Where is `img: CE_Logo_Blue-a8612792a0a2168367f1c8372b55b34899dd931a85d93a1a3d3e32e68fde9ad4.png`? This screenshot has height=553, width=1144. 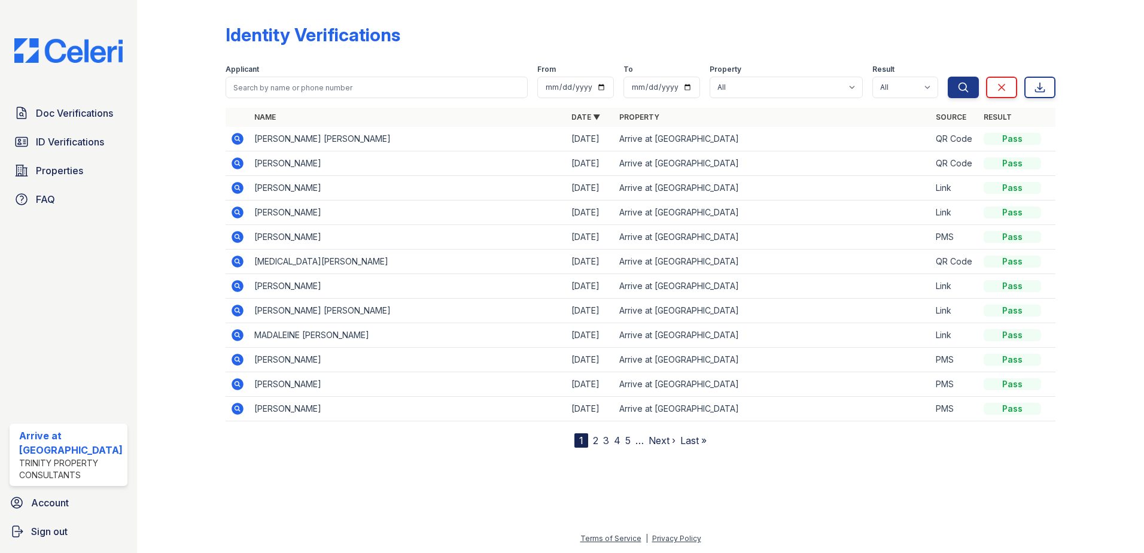 img: CE_Logo_Blue-a8612792a0a2168367f1c8372b55b34899dd931a85d93a1a3d3e32e68fde9ad4.png is located at coordinates (68, 50).